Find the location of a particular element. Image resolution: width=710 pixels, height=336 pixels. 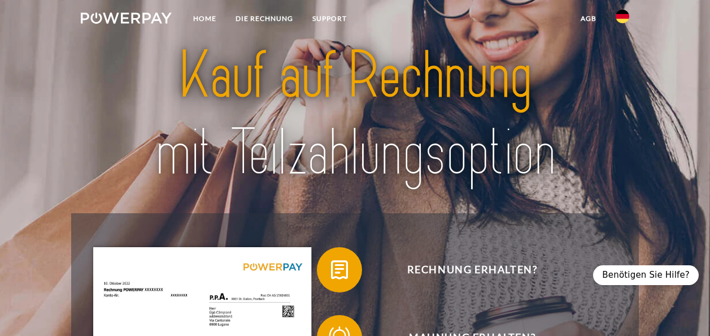

button: Rechnung erhalten? is located at coordinates (464, 270).